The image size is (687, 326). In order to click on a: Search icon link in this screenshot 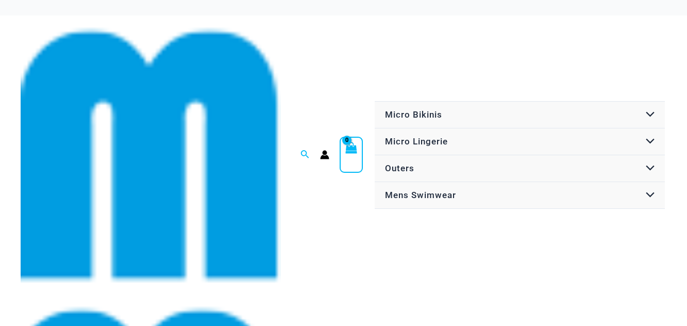, I will do `click(305, 155)`.